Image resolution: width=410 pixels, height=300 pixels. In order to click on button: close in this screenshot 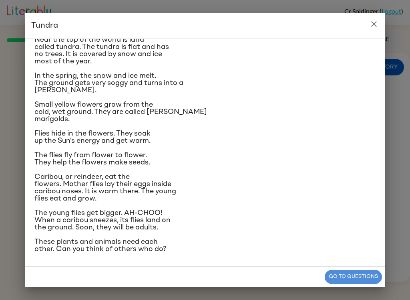, I will do `click(374, 24)`.